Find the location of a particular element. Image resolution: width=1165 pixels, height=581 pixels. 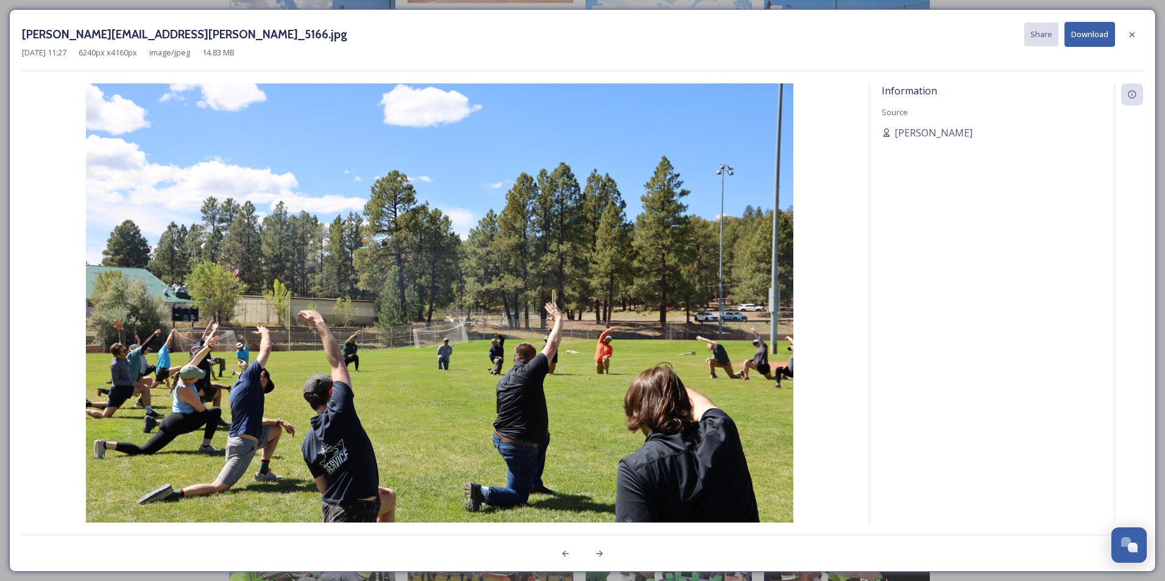

span: 14.83 MB is located at coordinates (218, 52).